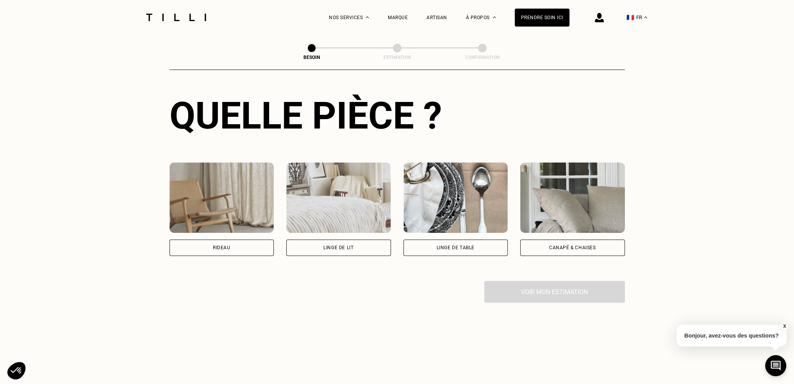 This screenshot has height=384, width=794. I want to click on div: Quelle pièce ?, so click(397, 116).